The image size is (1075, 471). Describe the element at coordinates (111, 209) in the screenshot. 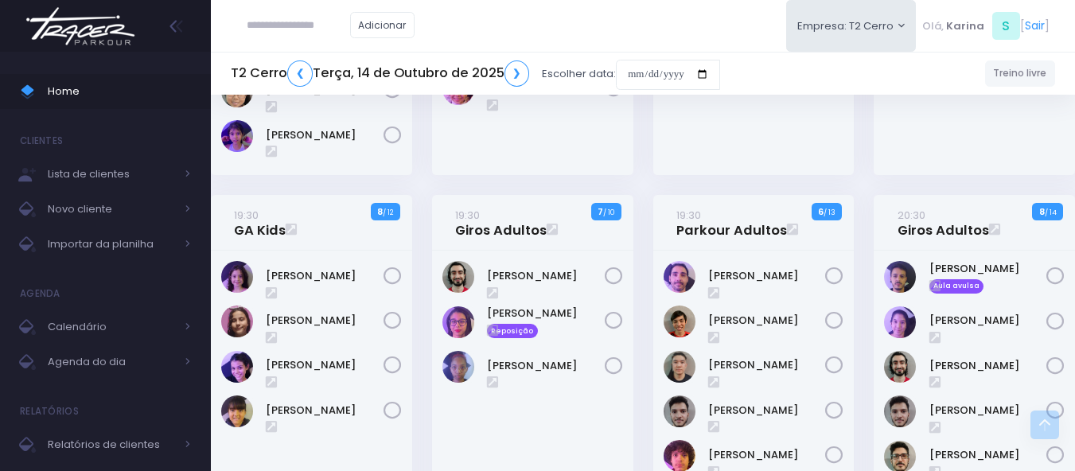

I see `span: Novo cliente` at that location.